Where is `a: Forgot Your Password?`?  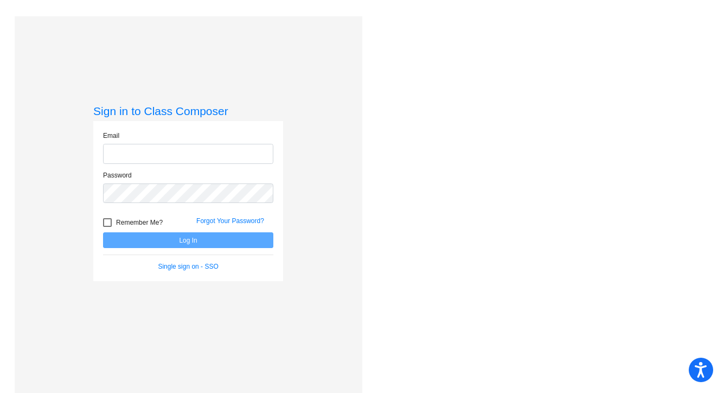
a: Forgot Your Password? is located at coordinates (230, 221).